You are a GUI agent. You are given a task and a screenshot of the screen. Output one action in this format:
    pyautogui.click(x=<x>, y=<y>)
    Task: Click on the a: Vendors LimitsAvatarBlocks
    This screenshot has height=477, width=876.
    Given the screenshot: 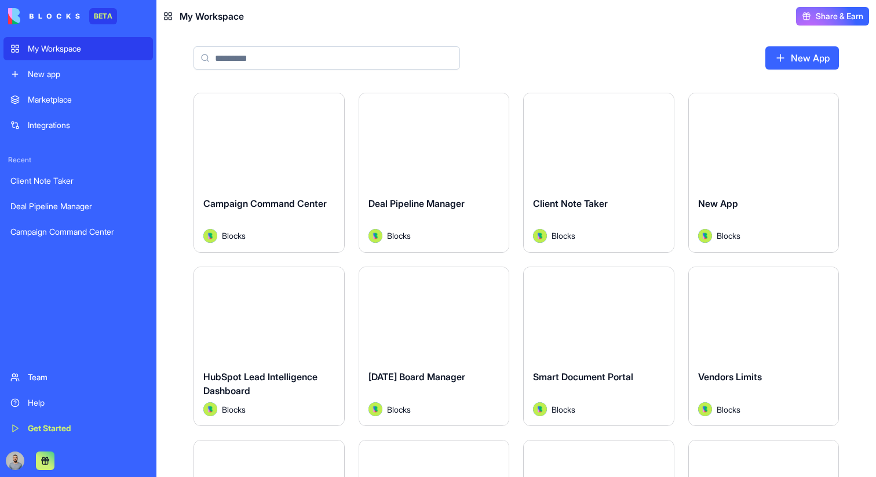 What is the action you would take?
    pyautogui.click(x=763, y=346)
    